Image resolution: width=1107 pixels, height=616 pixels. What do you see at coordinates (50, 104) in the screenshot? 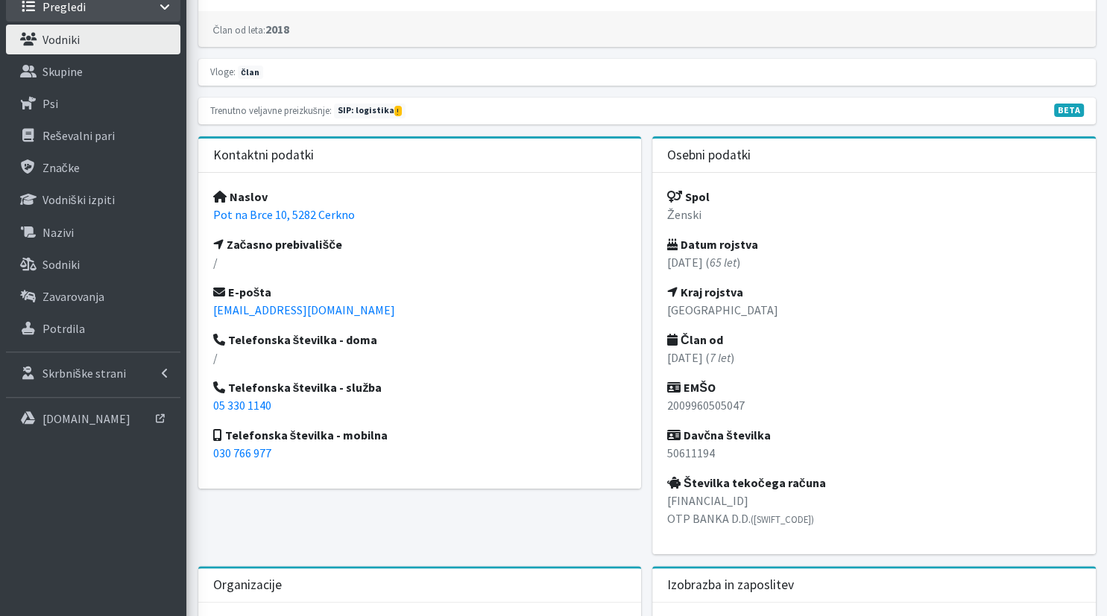
I see `p: Psi` at bounding box center [50, 104].